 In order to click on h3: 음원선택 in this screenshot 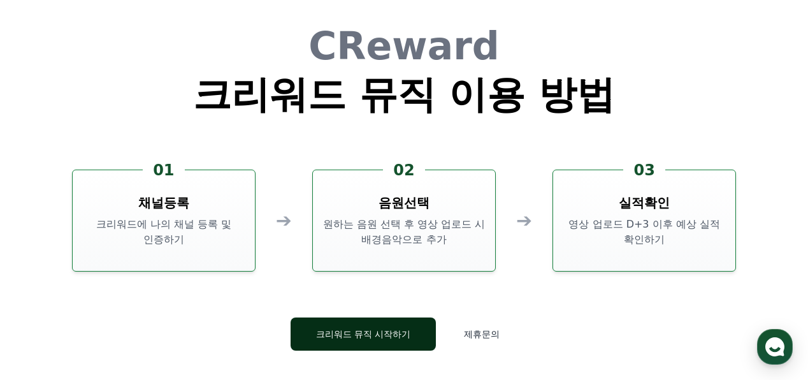, I will do `click(404, 203)`.